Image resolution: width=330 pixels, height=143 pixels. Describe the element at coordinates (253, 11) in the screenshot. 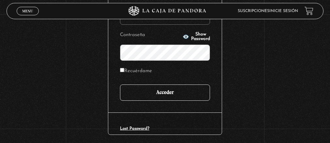

I see `a: Suscripciones` at that location.